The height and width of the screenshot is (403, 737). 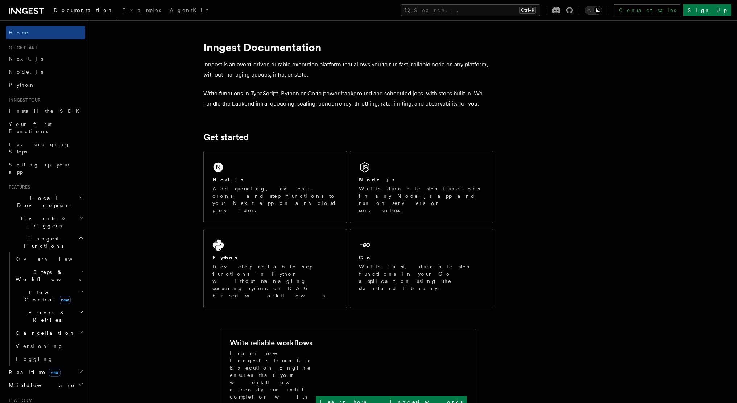 What do you see at coordinates (141, 11) in the screenshot?
I see `a: Examples` at bounding box center [141, 11].